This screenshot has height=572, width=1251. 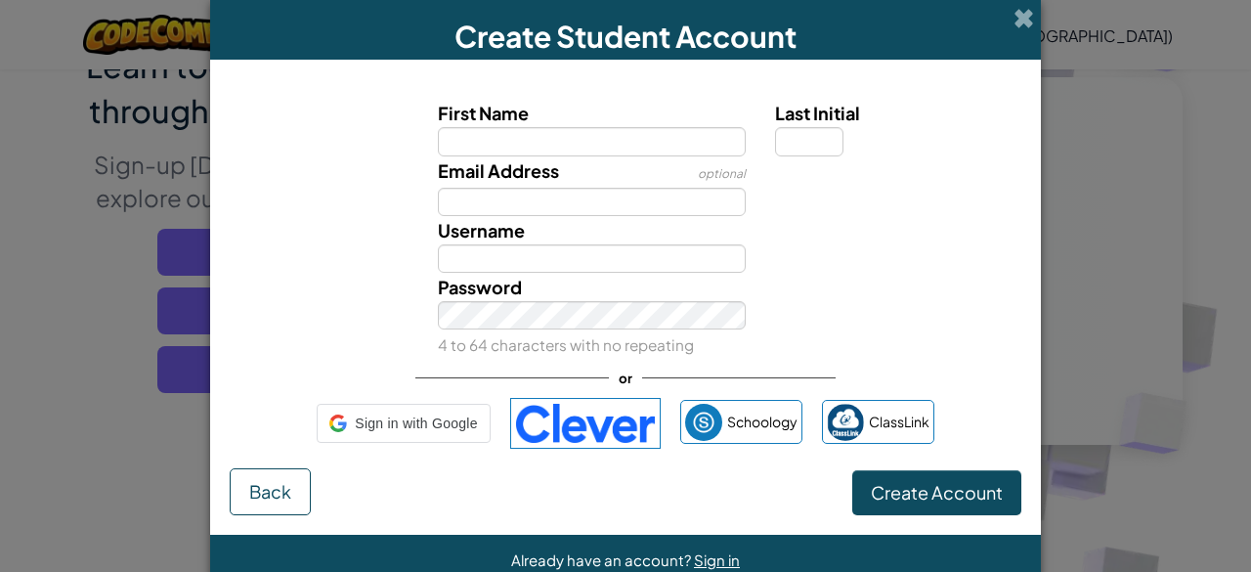 What do you see at coordinates (270, 492) in the screenshot?
I see `button: Back` at bounding box center [270, 492].